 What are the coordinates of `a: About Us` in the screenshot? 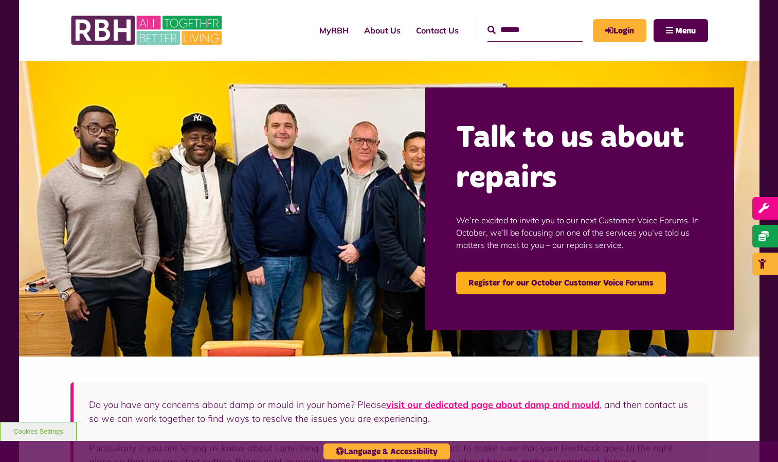 It's located at (382, 30).